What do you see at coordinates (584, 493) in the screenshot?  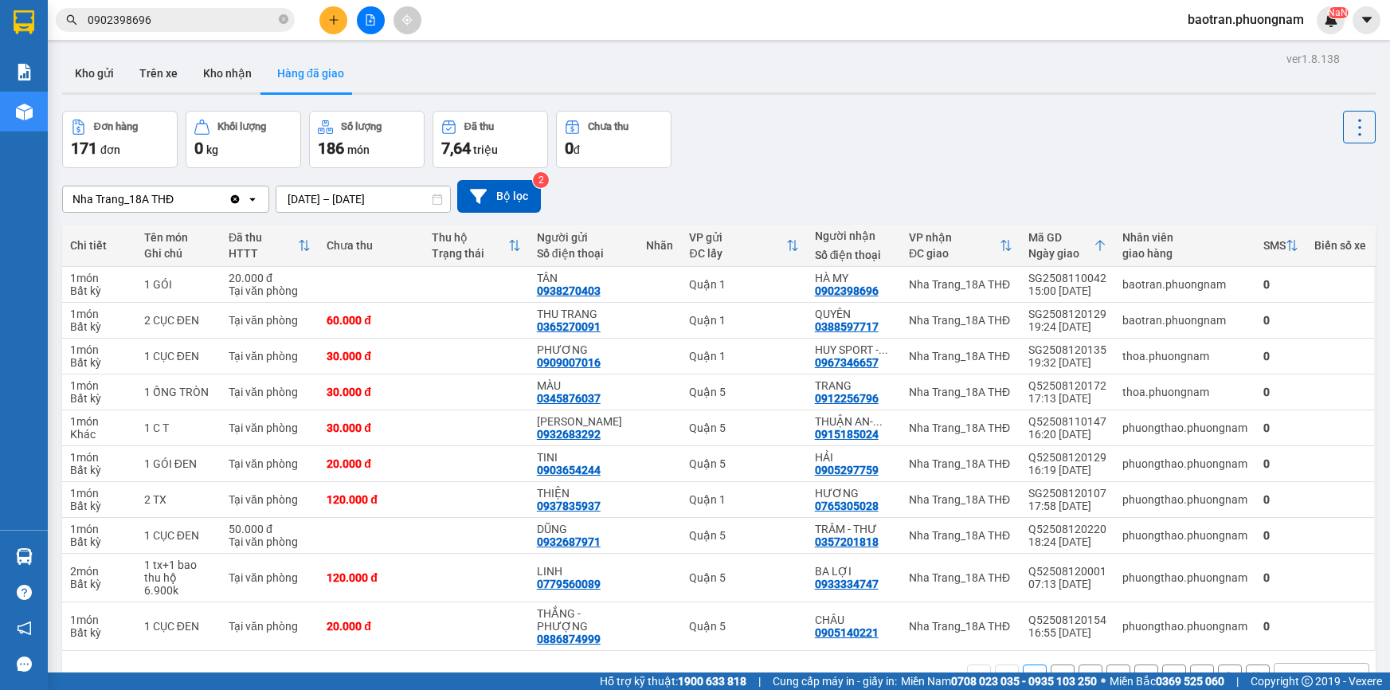 I see `div: THIỆN` at bounding box center [584, 493].